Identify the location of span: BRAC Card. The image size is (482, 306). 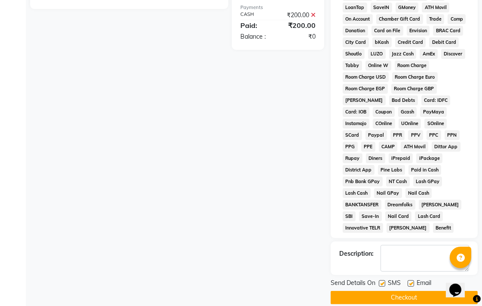
(448, 31).